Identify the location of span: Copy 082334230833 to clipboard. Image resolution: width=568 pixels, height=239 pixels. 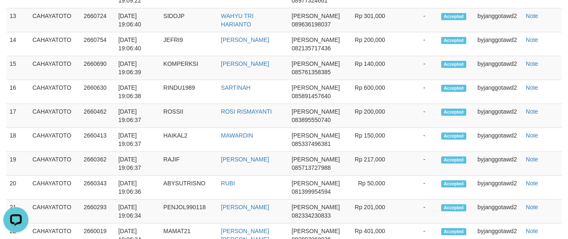
(311, 215).